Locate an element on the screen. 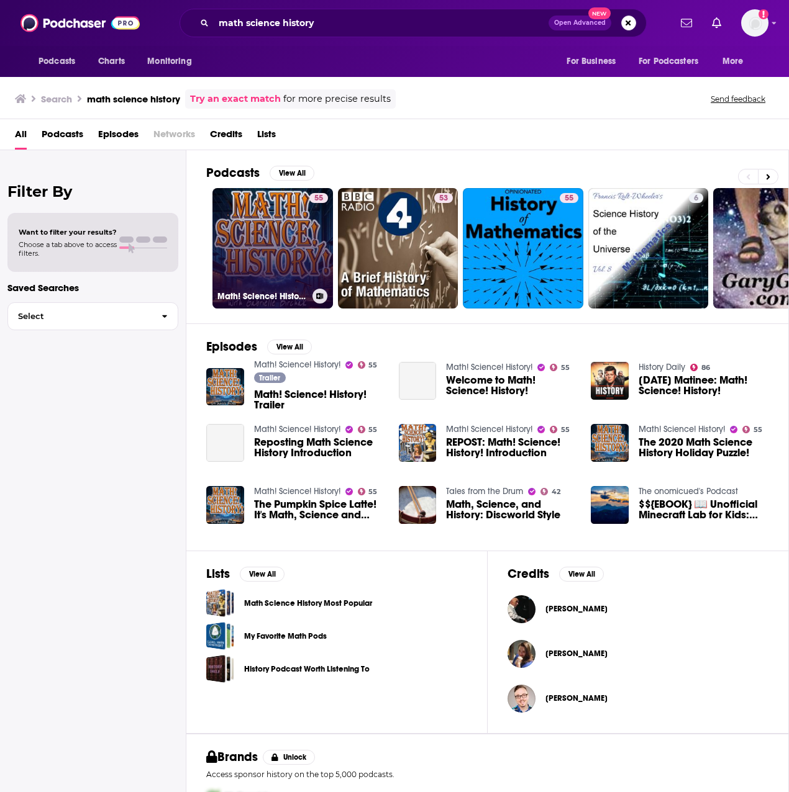 This screenshot has height=792, width=789. button: Unlock is located at coordinates (289, 757).